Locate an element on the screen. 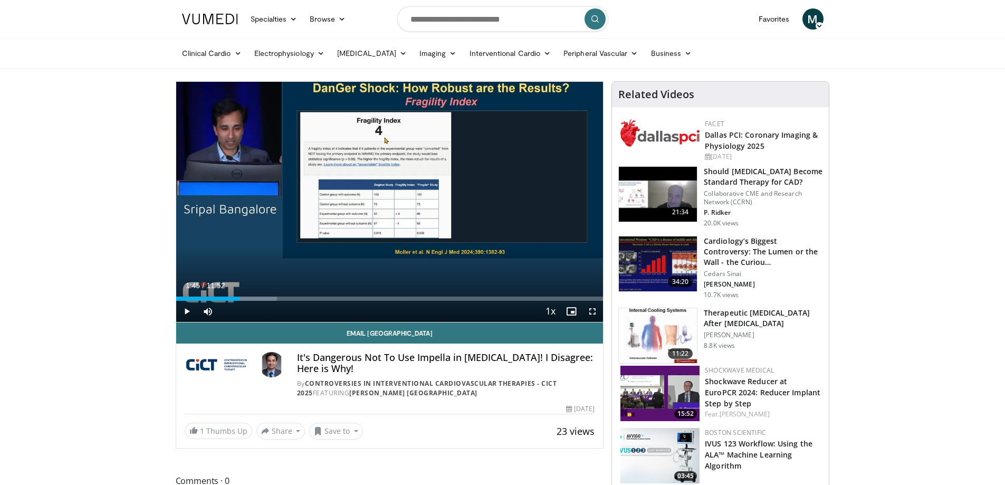 The height and width of the screenshot is (485, 1005). button: Enable picture-in-picture mode is located at coordinates (571, 311).